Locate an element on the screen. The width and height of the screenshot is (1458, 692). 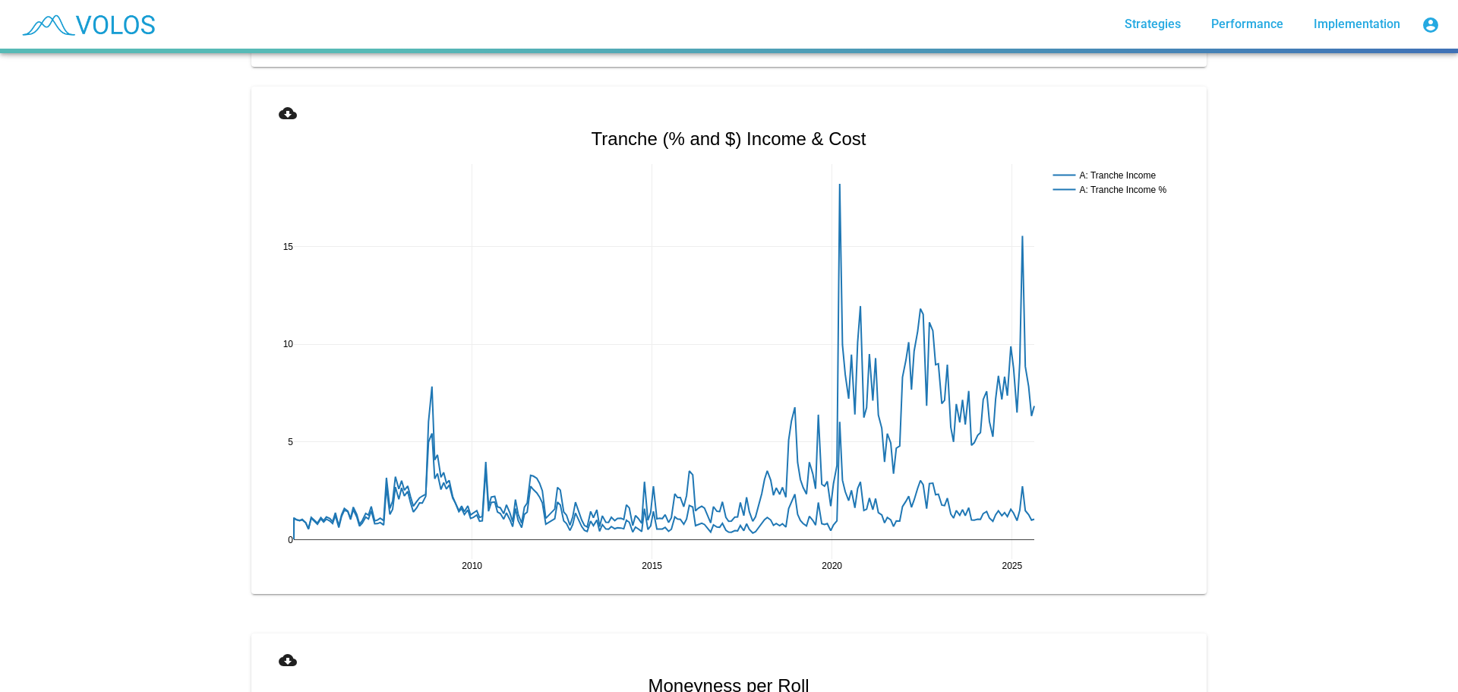
span: Strategies is located at coordinates (1153, 24).